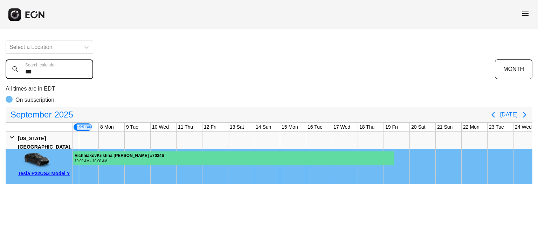 This screenshot has width=538, height=243. Describe the element at coordinates (445, 127) in the screenshot. I see `div: 21 Sun` at that location.